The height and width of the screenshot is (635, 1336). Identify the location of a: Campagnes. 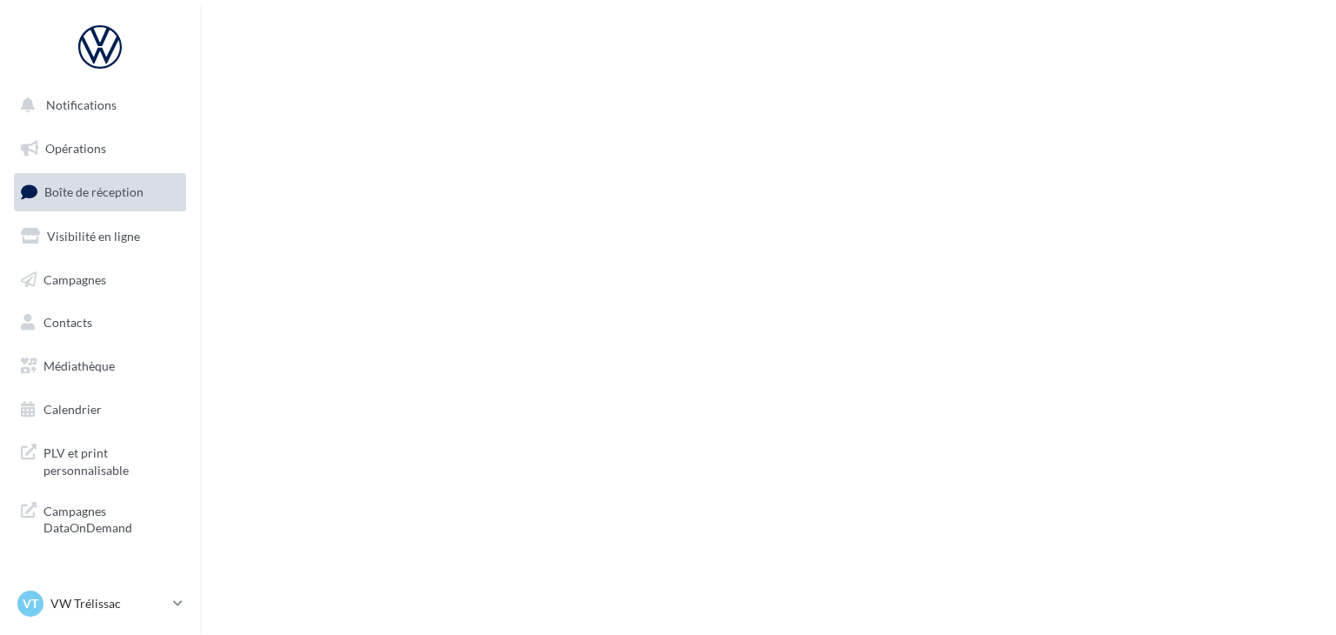
(100, 280).